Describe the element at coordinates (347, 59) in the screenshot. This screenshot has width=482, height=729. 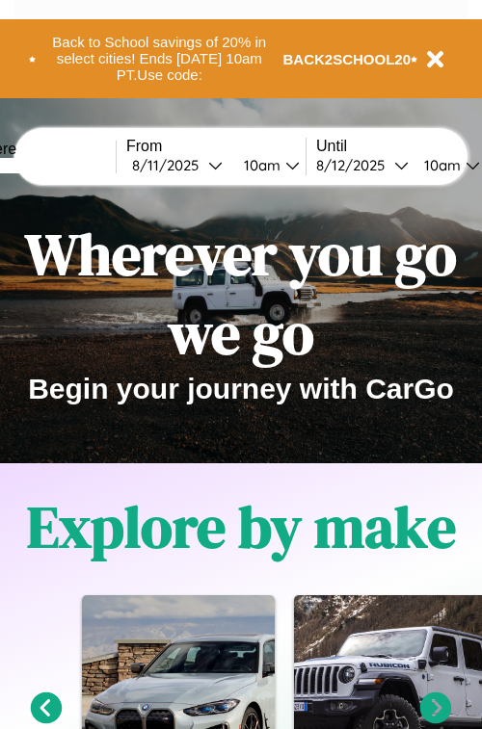
I see `b: BACK2SCHOOL20` at that location.